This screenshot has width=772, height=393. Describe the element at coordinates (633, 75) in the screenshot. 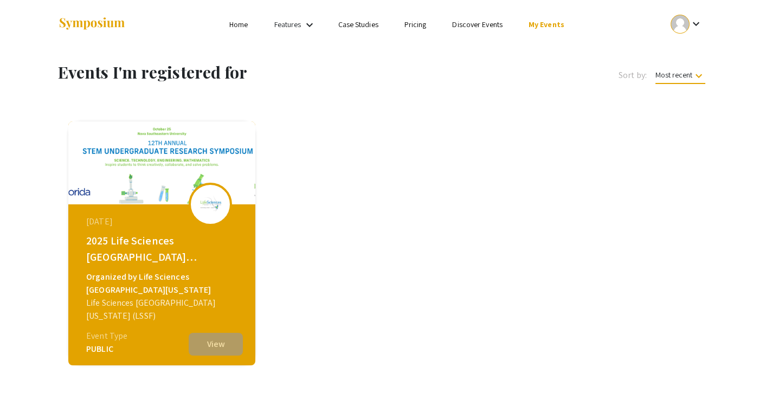

I see `span: Sort by:` at that location.